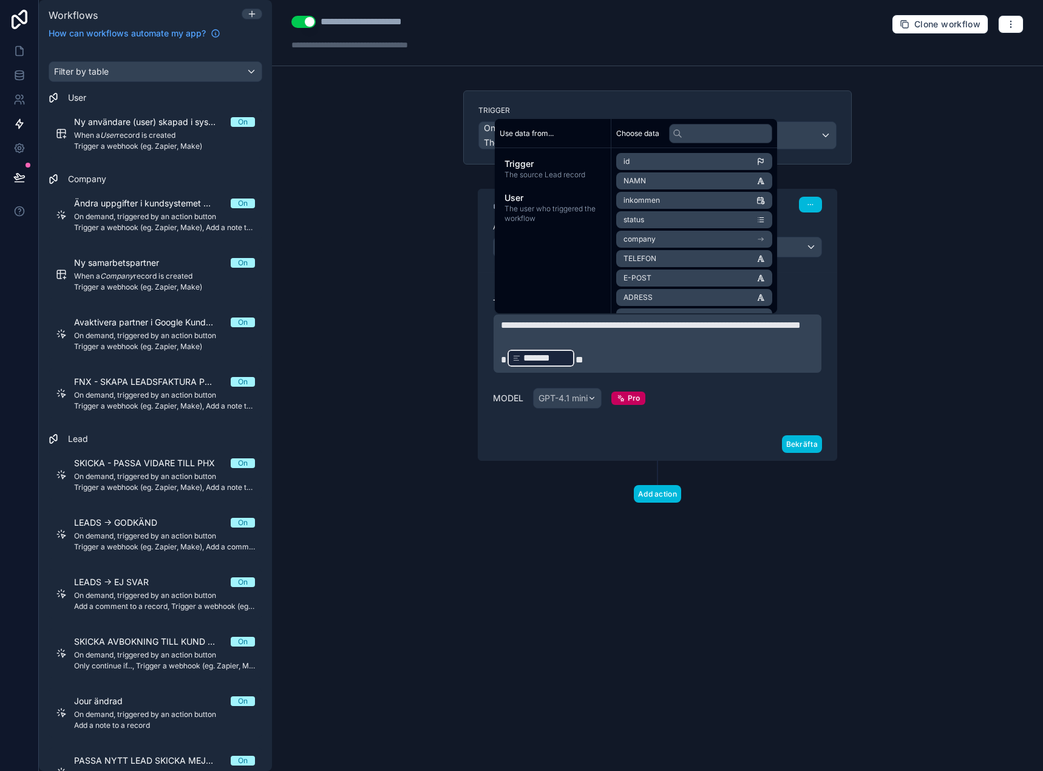 This screenshot has width=1043, height=771. I want to click on span: The workflow will run when an action button is pressed, so click(592, 142).